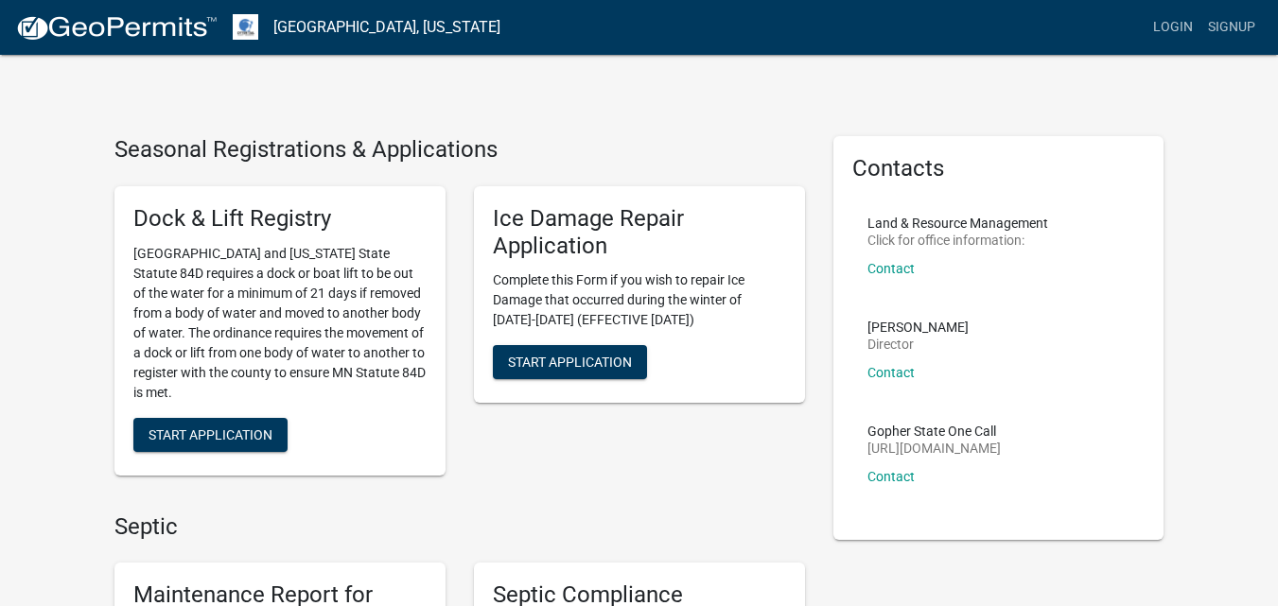  What do you see at coordinates (957, 240) in the screenshot?
I see `p: Click for office information:` at bounding box center [957, 240].